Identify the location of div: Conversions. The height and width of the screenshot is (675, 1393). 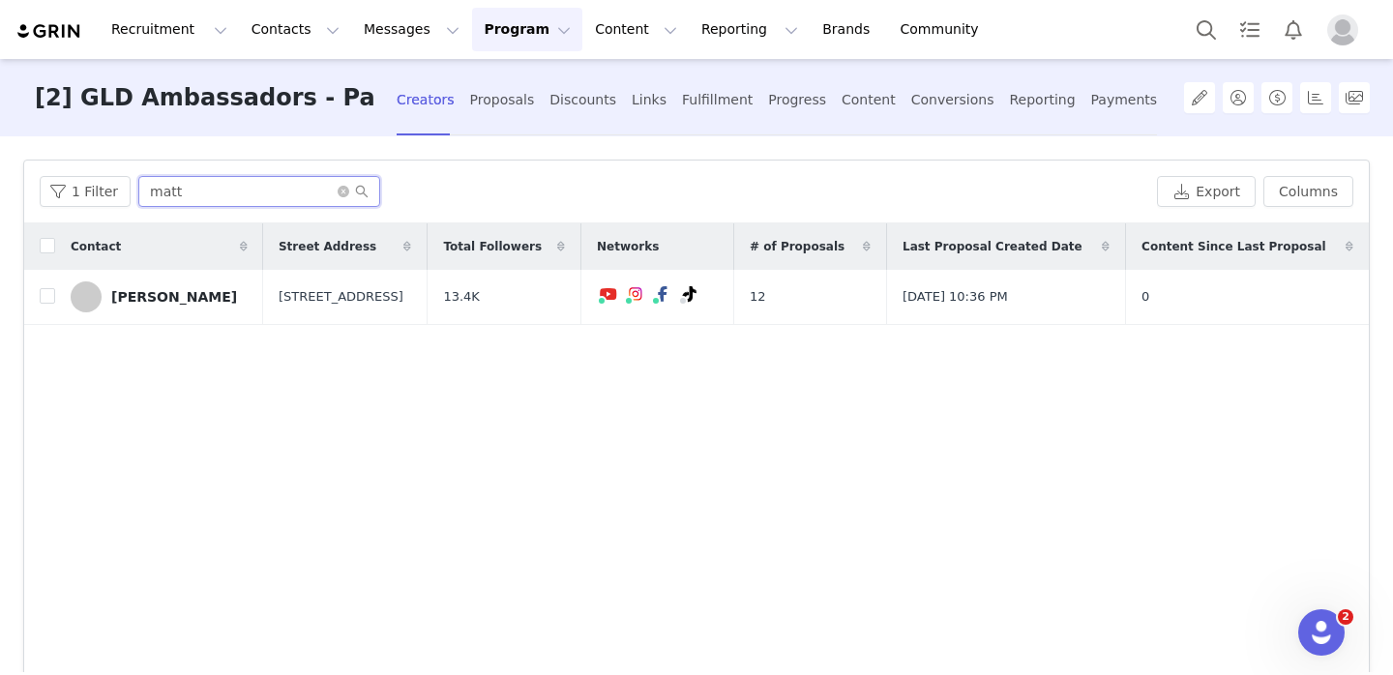
(953, 100).